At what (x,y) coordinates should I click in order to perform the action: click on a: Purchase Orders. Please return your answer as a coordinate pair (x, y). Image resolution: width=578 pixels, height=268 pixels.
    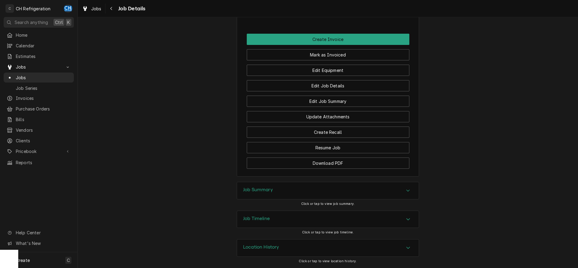
    Looking at the image, I should click on (39, 109).